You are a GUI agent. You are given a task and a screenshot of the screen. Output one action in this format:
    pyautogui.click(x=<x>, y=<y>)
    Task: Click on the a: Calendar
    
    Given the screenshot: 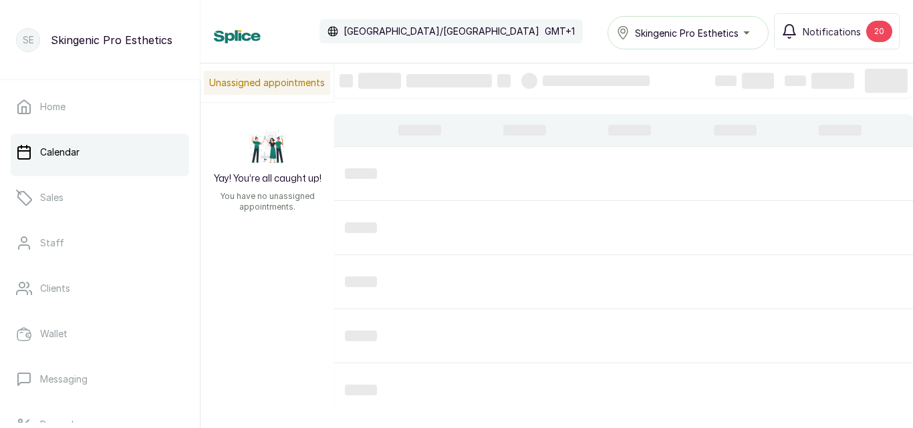 What is the action you would take?
    pyautogui.click(x=100, y=152)
    